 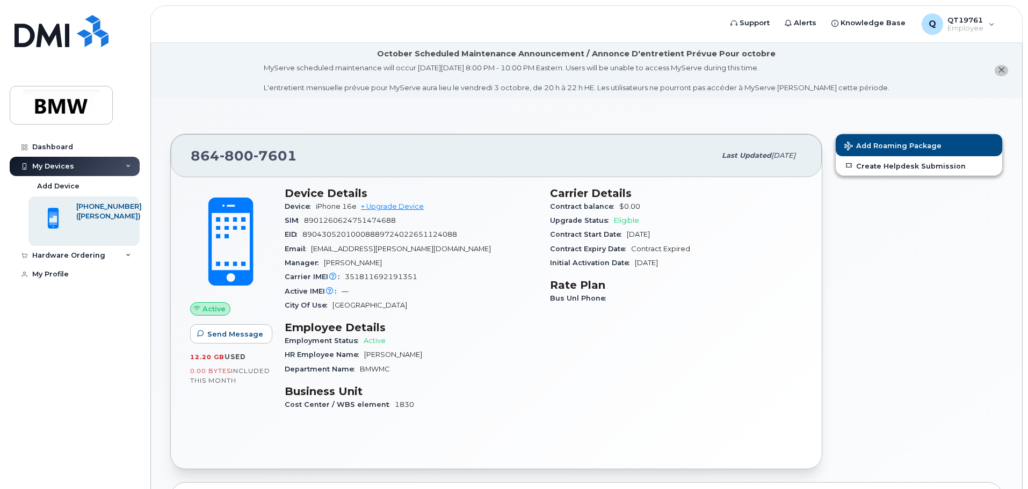 What do you see at coordinates (244, 156) in the screenshot?
I see `span: 864` at bounding box center [244, 156].